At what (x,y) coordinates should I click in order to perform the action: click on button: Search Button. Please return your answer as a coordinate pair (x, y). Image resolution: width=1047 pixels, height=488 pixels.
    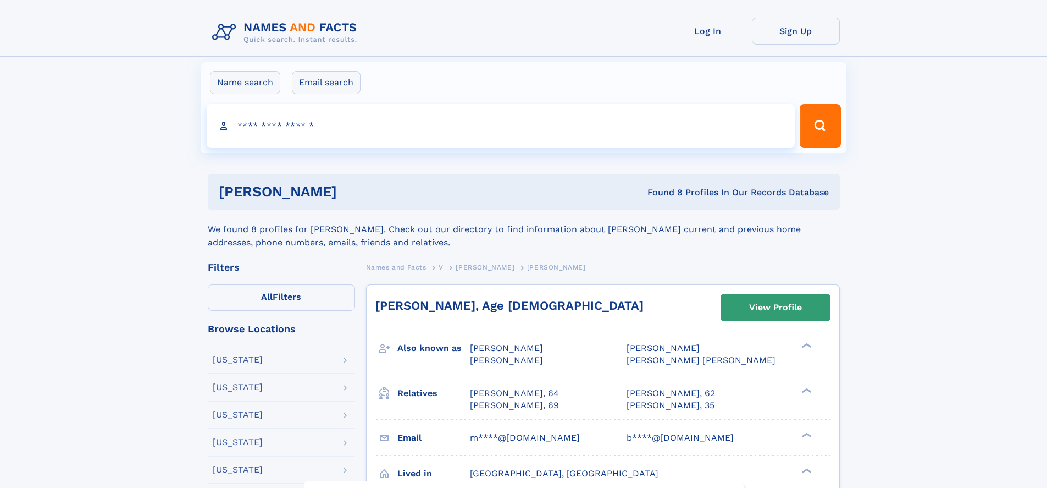
    Looking at the image, I should click on (820, 126).